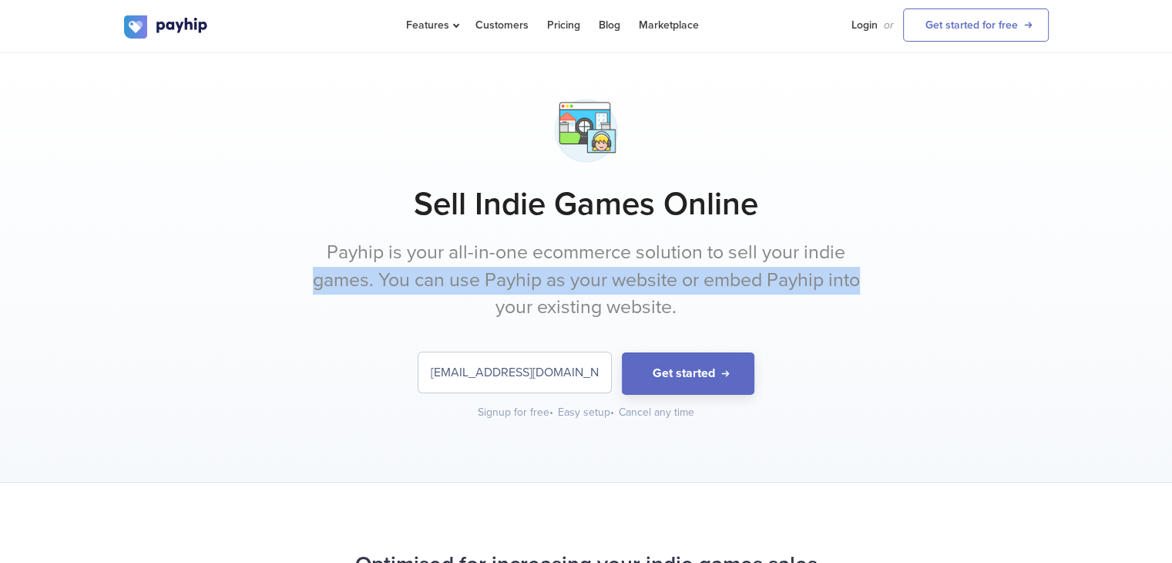 Image resolution: width=1172 pixels, height=563 pixels. Describe the element at coordinates (432, 25) in the screenshot. I see `span: Features` at that location.